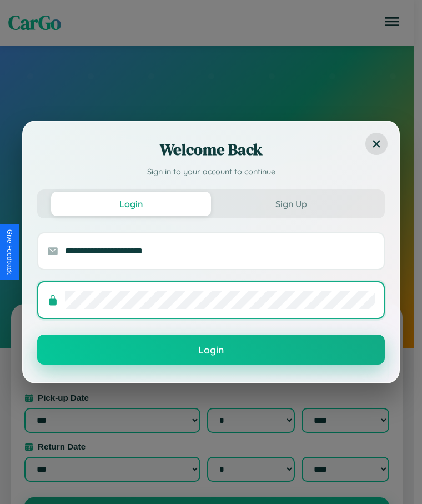  Describe the element at coordinates (291, 204) in the screenshot. I see `button: Sign Up` at that location.